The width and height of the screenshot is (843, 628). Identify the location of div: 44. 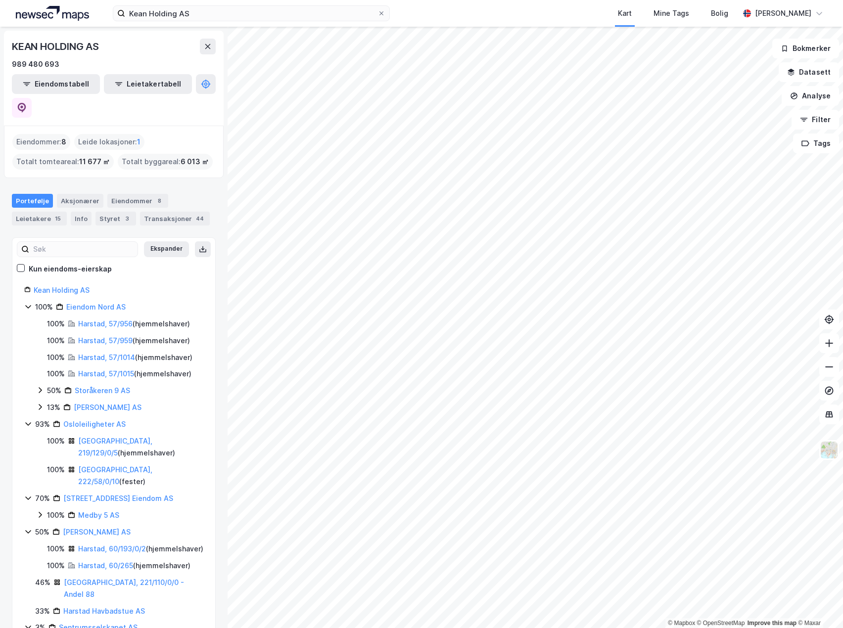
(200, 219).